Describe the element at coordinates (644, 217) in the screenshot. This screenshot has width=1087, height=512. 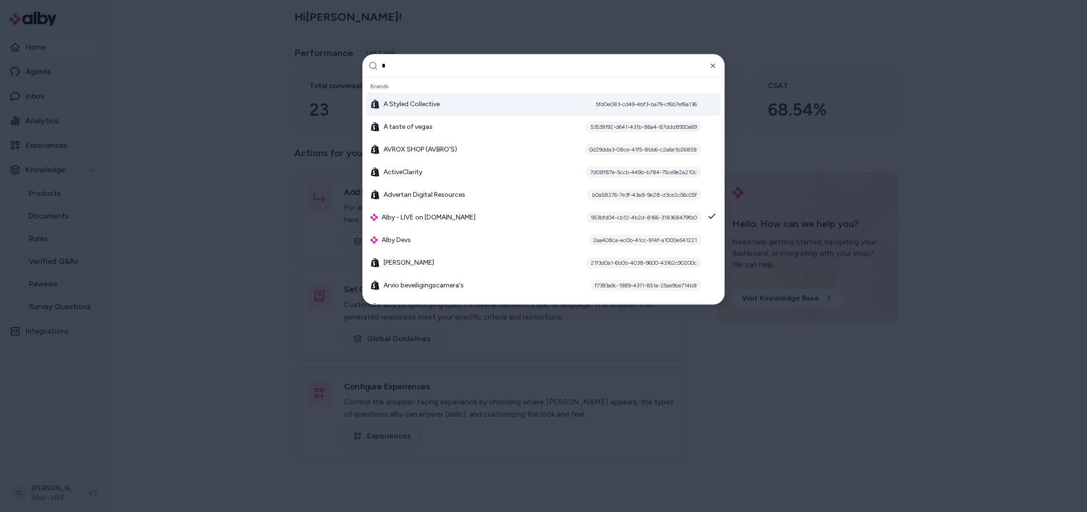
I see `div: 953bfd04-cb12-4b2d-8166-318368479fb0` at that location.